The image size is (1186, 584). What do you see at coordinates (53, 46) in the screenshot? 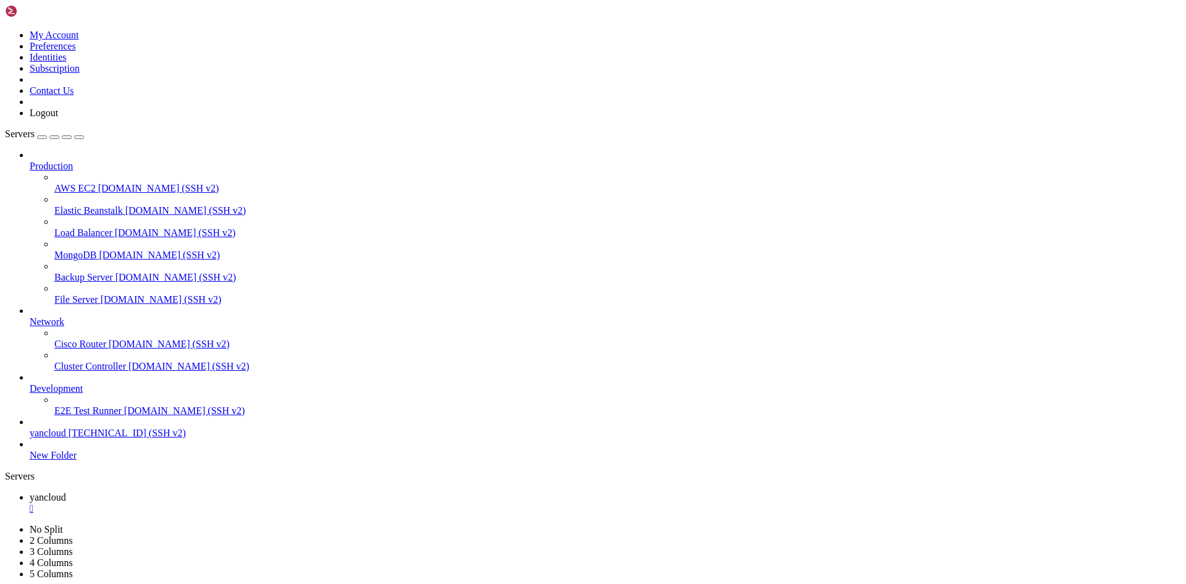
I see `a: Preferences` at bounding box center [53, 46].